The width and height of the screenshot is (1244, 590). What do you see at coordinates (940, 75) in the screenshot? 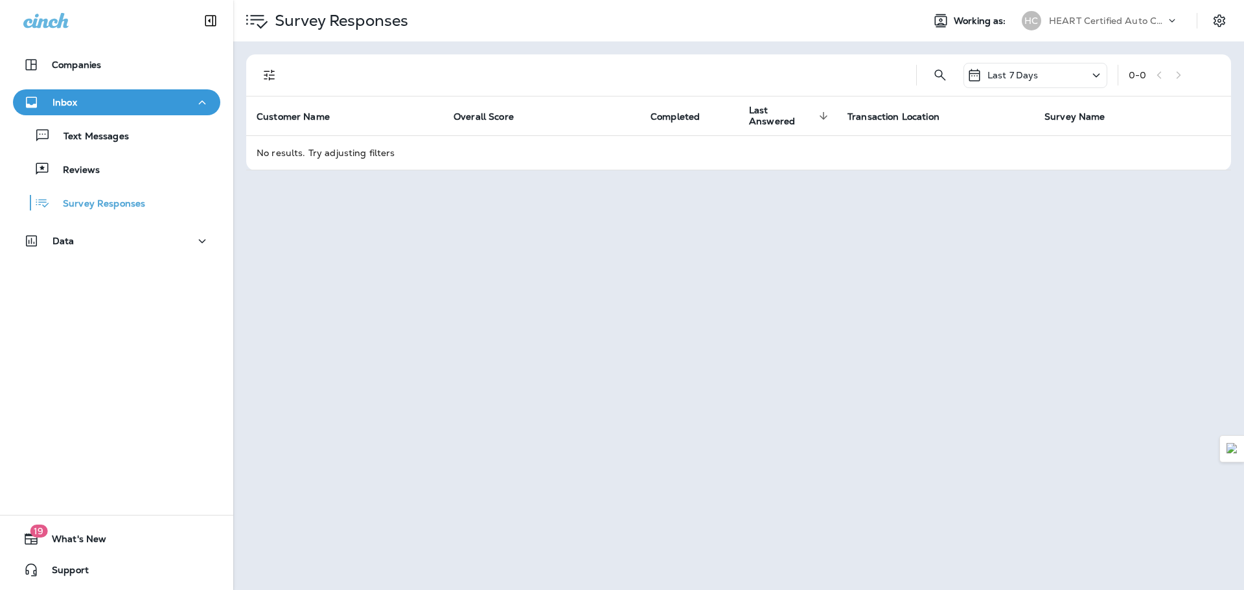
I see `button: Search Survey Responses` at bounding box center [940, 75].